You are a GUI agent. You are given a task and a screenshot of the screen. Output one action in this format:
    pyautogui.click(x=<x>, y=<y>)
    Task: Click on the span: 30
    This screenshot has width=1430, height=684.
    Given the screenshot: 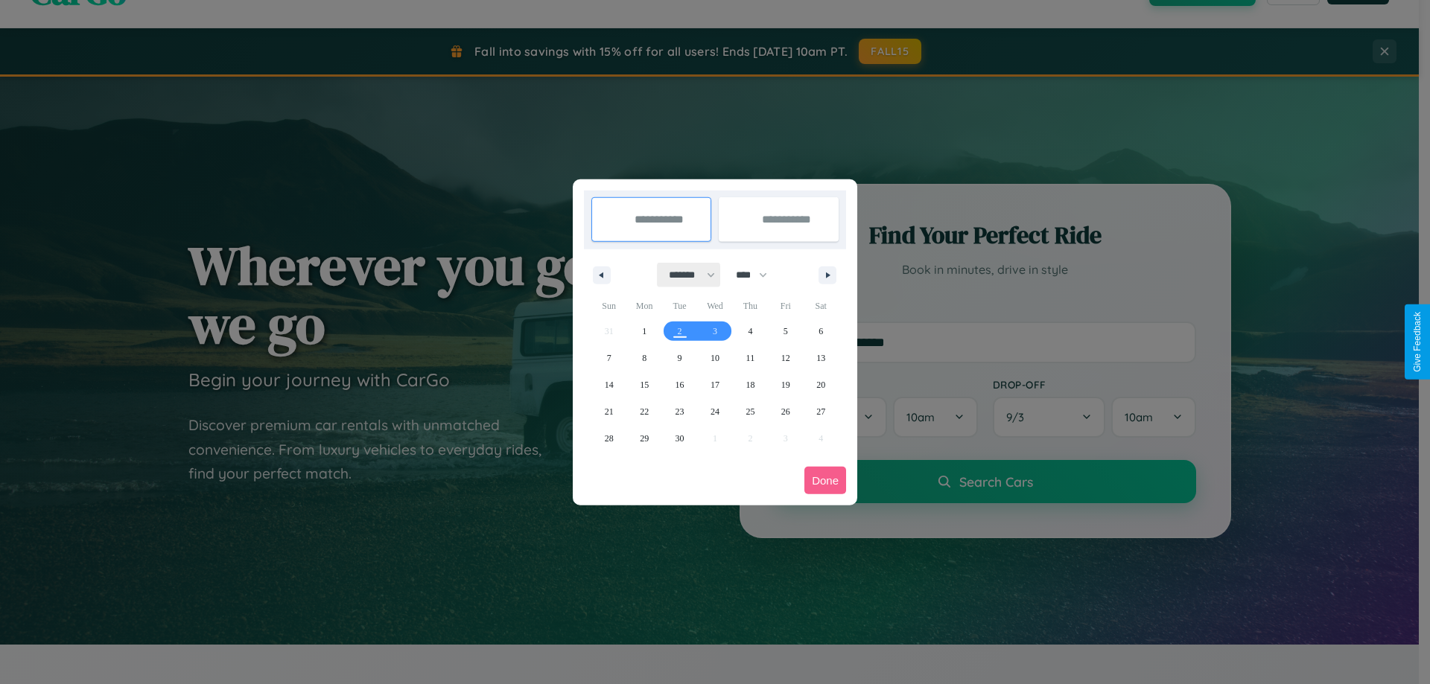 What is the action you would take?
    pyautogui.click(x=680, y=439)
    